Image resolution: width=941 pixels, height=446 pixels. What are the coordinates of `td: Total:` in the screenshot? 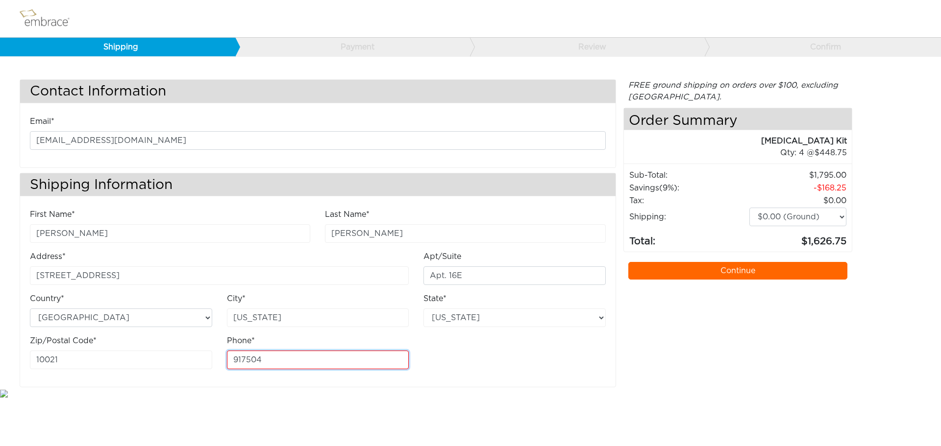 It's located at (688, 238).